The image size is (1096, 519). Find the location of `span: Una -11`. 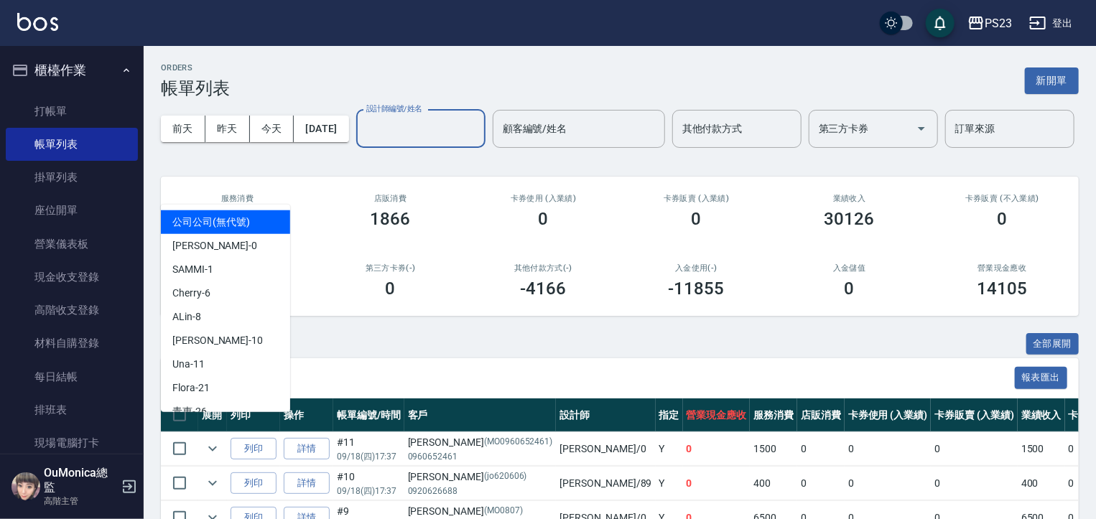

span: Una -11 is located at coordinates (188, 364).